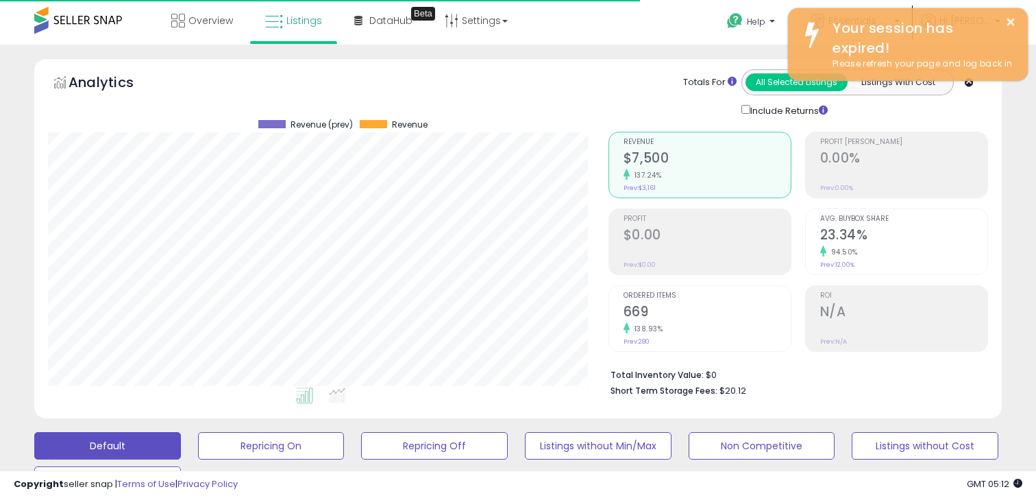 The height and width of the screenshot is (498, 1036). Describe the element at coordinates (646, 175) in the screenshot. I see `small: 137.24%` at that location.